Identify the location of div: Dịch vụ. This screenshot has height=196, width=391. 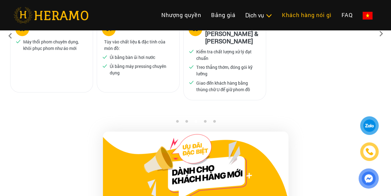
(259, 15).